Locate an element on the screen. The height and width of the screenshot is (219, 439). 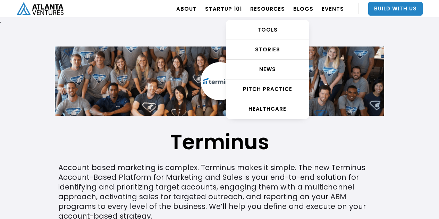
a: STORIES is located at coordinates (268, 50).